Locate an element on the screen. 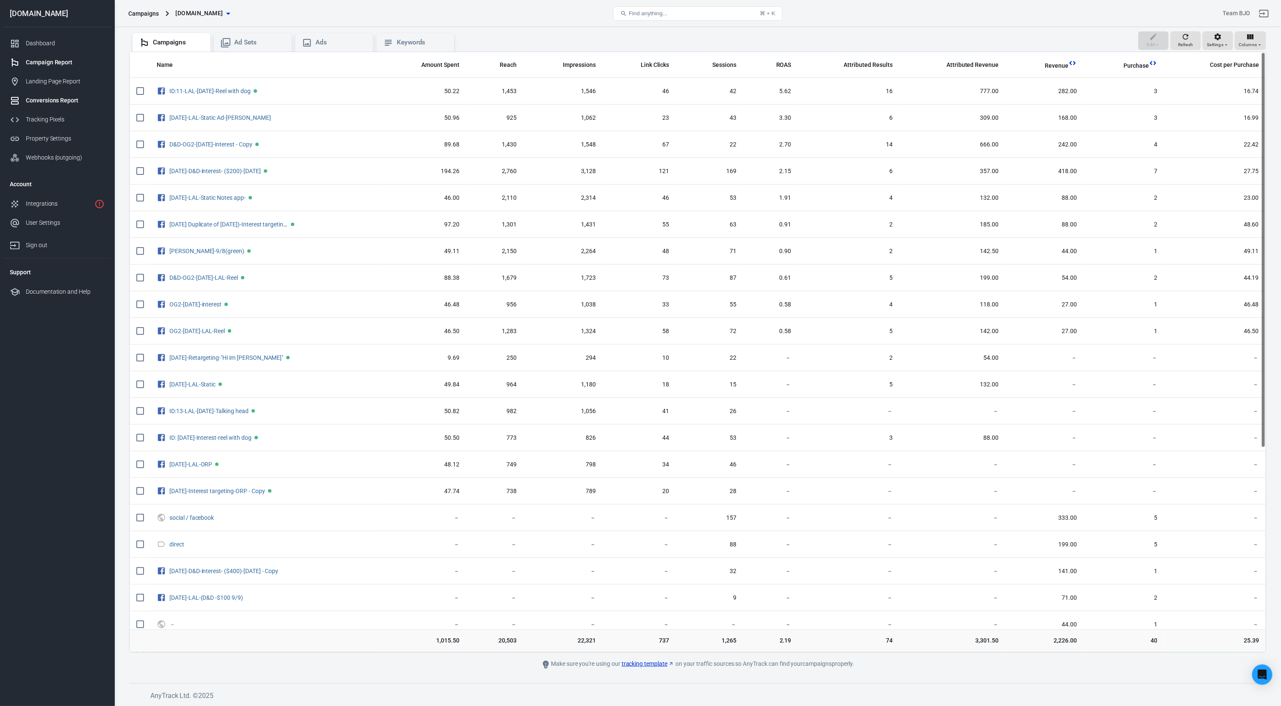 This screenshot has width=1281, height=706. span: D&D-OG2-Sept20-LAL-Reel is located at coordinates (204, 278).